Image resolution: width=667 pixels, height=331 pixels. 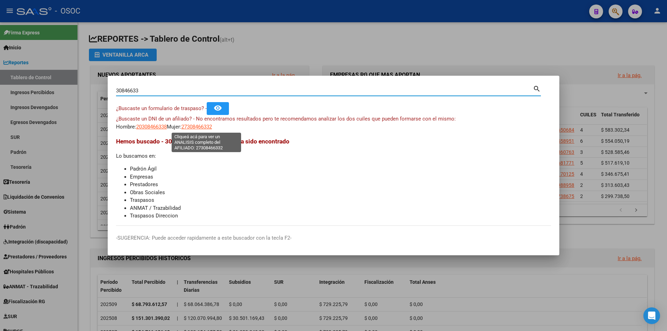 I want to click on li: ANMAT / Trazabilidad, so click(x=340, y=208).